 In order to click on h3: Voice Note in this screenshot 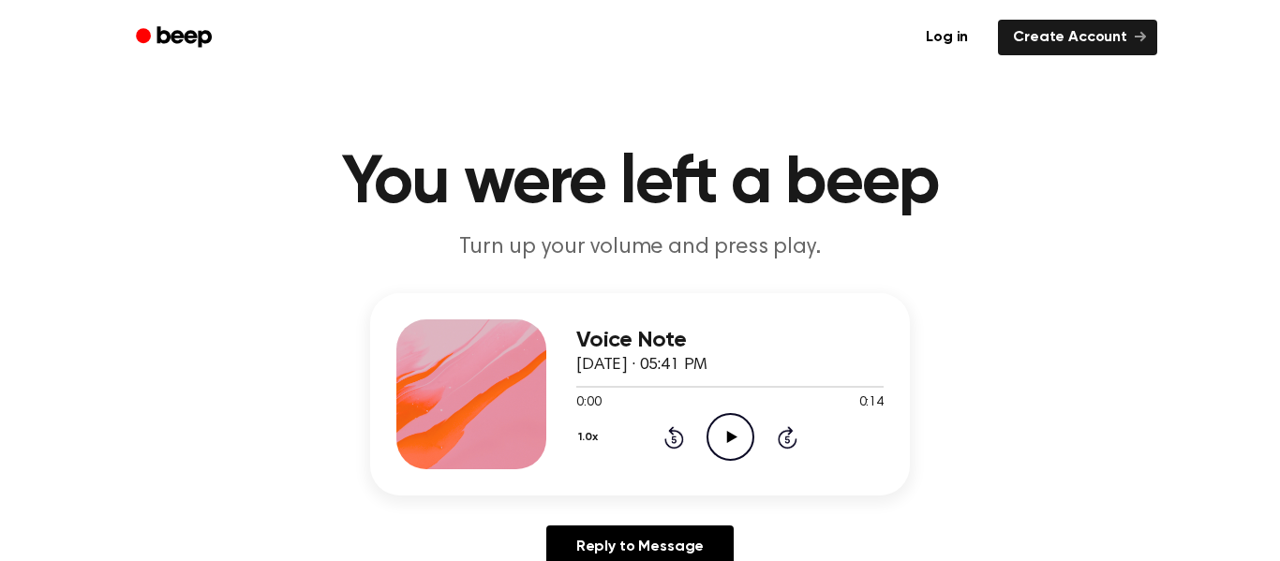, I will do `click(730, 340)`.